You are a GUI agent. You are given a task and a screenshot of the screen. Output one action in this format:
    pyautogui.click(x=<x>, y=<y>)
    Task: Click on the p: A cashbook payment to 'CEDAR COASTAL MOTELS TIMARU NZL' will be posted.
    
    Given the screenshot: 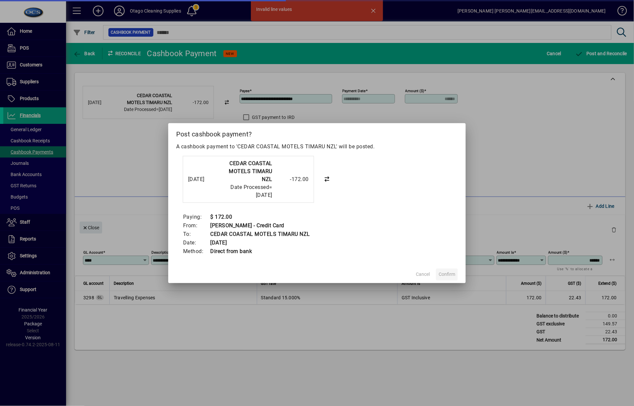 What is the action you would take?
    pyautogui.click(x=317, y=147)
    